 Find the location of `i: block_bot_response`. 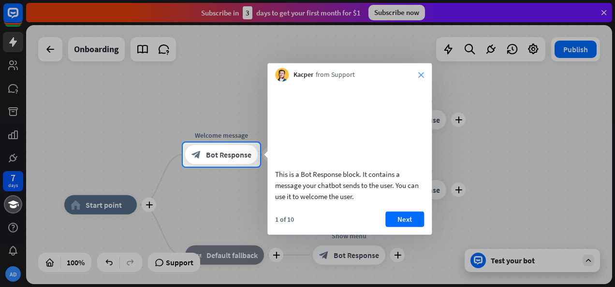

i: block_bot_response is located at coordinates (196, 155).